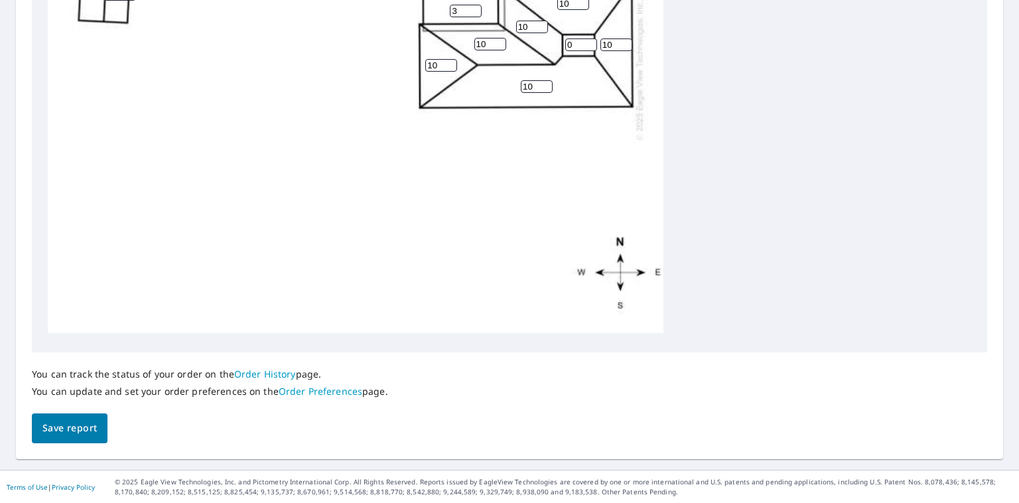 The height and width of the screenshot is (503, 1019). I want to click on button: Save report, so click(70, 428).